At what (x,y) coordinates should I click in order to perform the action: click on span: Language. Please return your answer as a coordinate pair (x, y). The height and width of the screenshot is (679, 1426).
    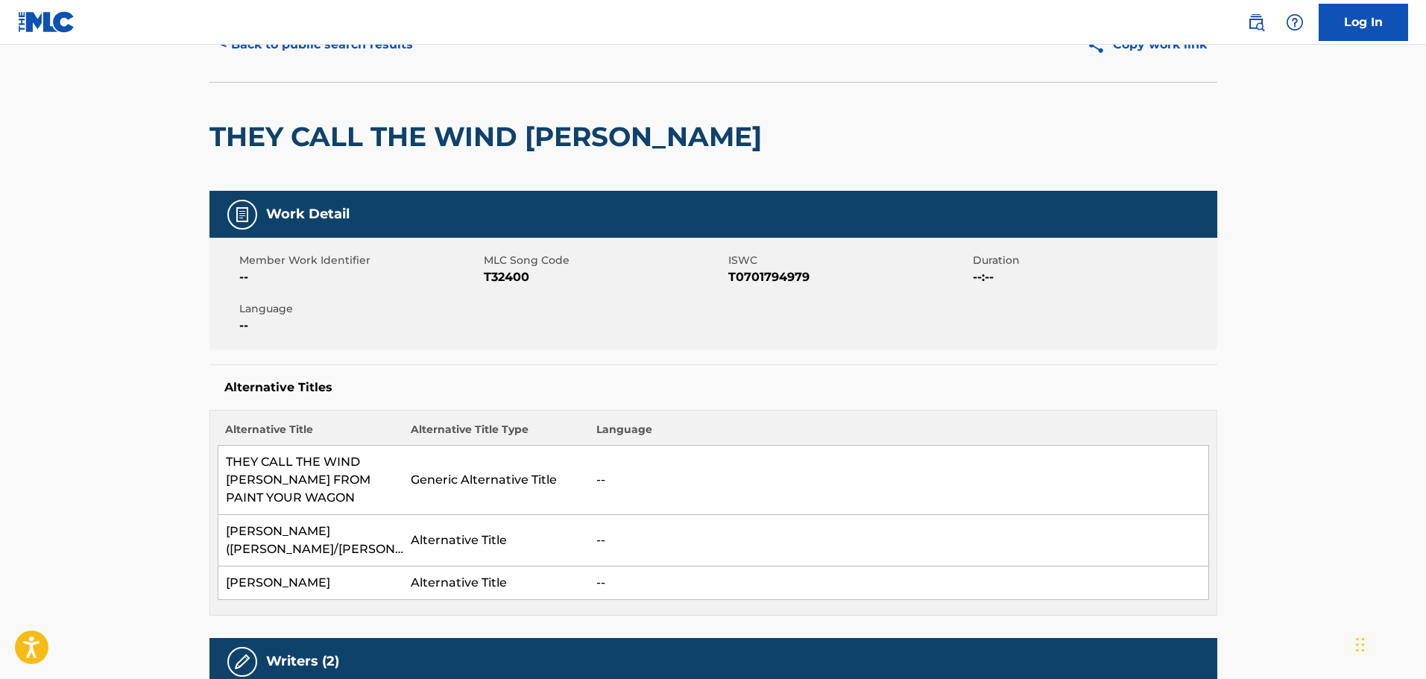
    Looking at the image, I should click on (359, 309).